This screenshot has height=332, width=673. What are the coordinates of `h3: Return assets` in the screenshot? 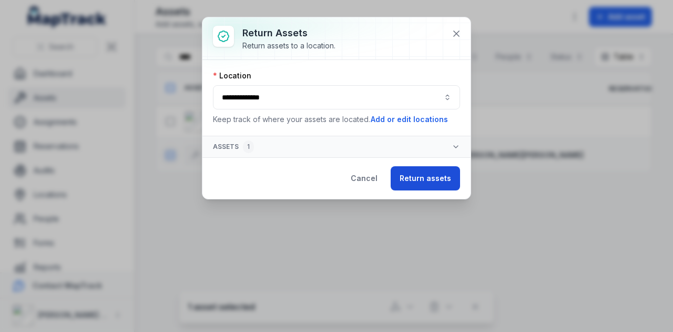 It's located at (288, 33).